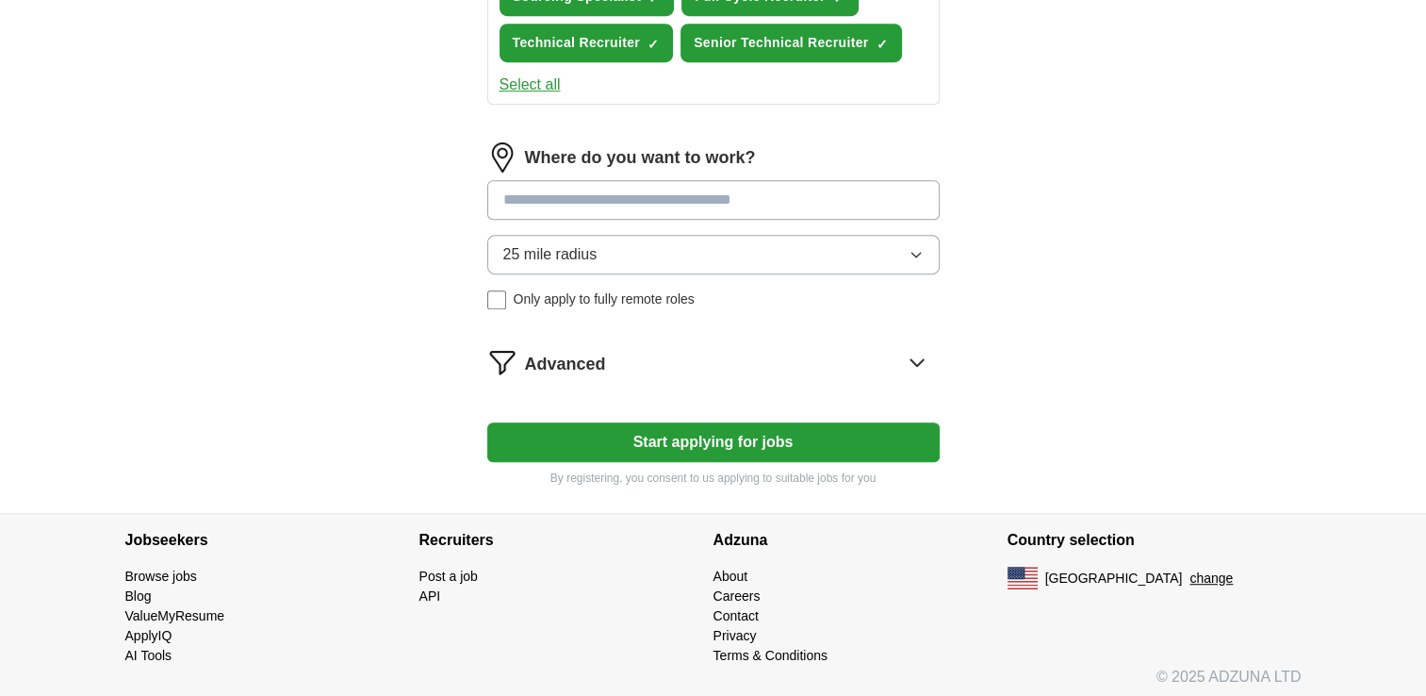 This screenshot has width=1426, height=696. What do you see at coordinates (502, 157) in the screenshot?
I see `img: location.png` at bounding box center [502, 157].